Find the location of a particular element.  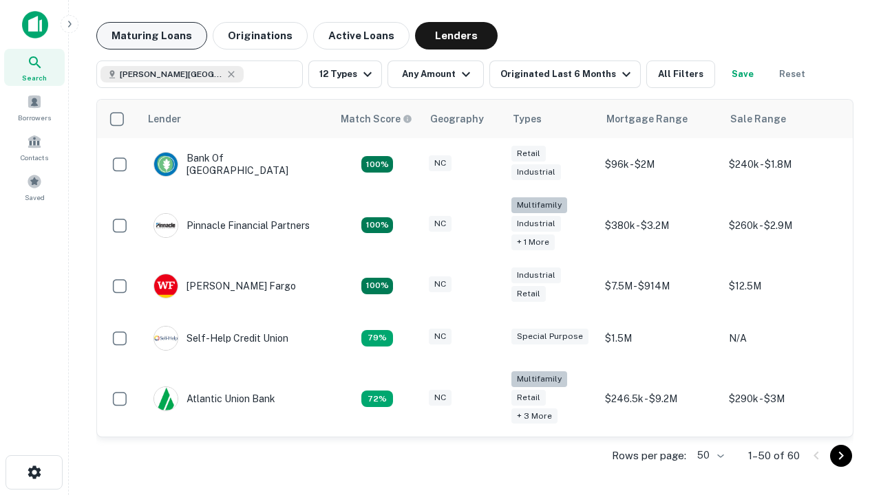

div: Matching Properties: 10, hasApolloMatch: undefined is located at coordinates (377, 399).